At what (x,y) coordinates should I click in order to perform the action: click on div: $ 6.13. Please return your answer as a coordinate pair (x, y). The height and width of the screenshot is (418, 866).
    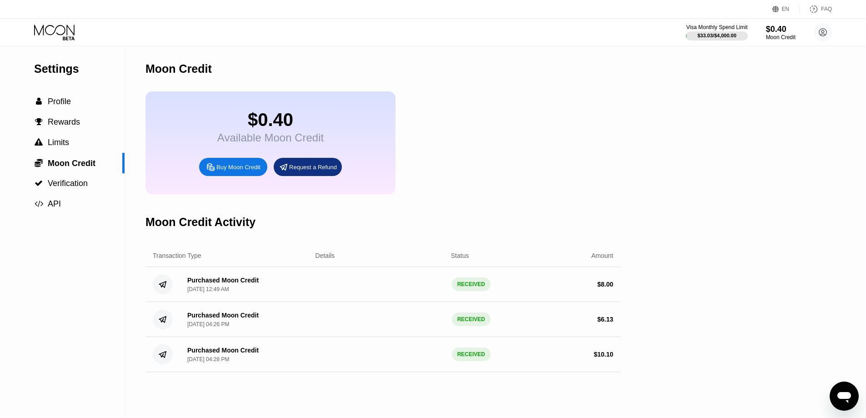
    Looking at the image, I should click on (605, 319).